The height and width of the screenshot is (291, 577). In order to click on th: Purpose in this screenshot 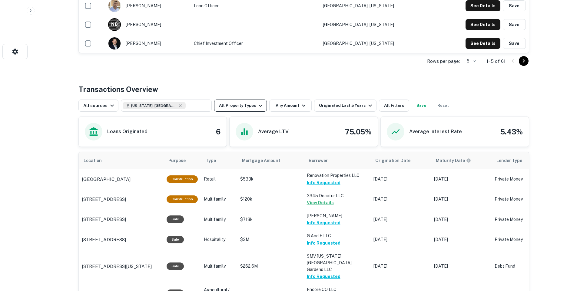, I will do `click(182, 160)`.